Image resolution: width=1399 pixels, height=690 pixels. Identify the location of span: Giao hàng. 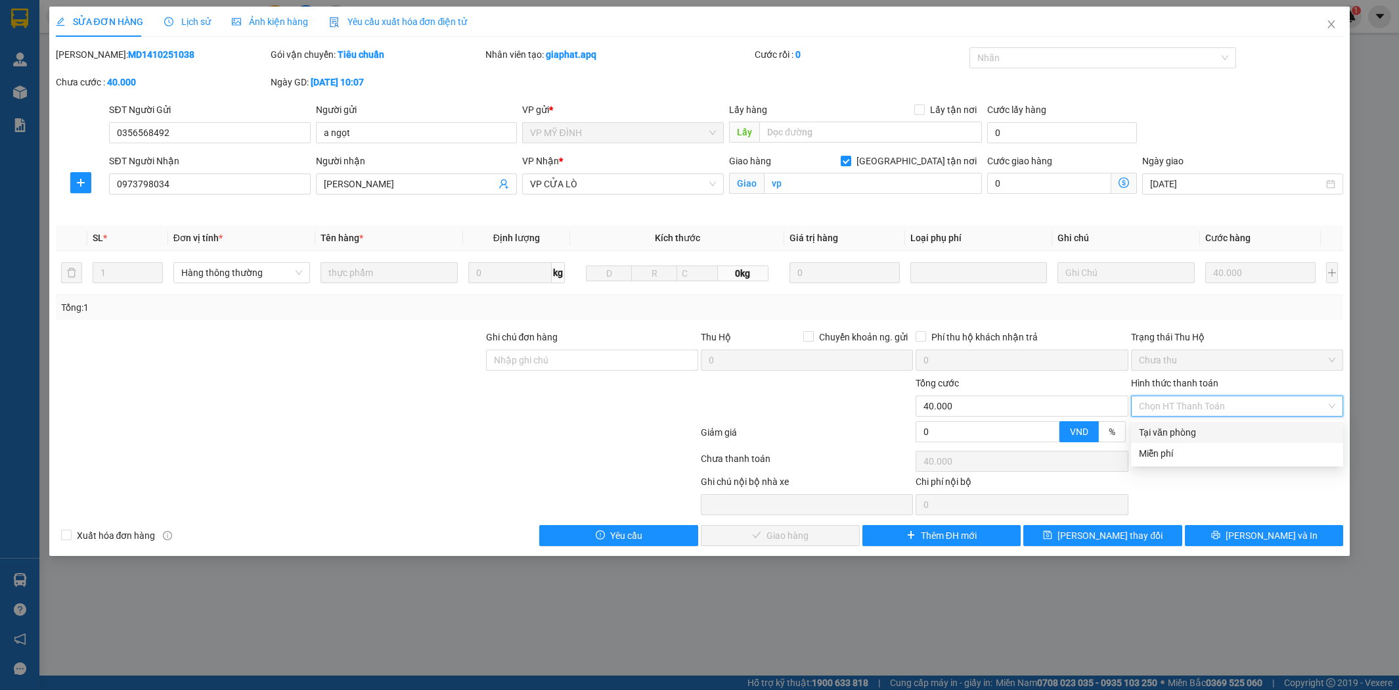
(750, 161).